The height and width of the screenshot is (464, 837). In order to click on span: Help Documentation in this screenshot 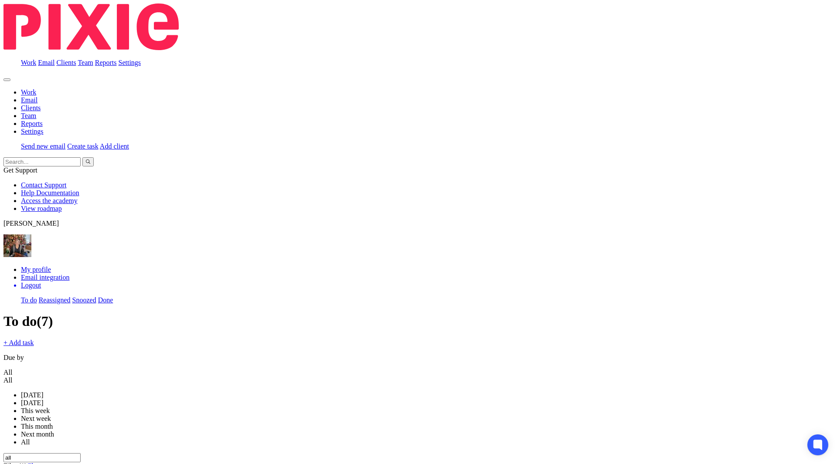, I will do `click(50, 193)`.